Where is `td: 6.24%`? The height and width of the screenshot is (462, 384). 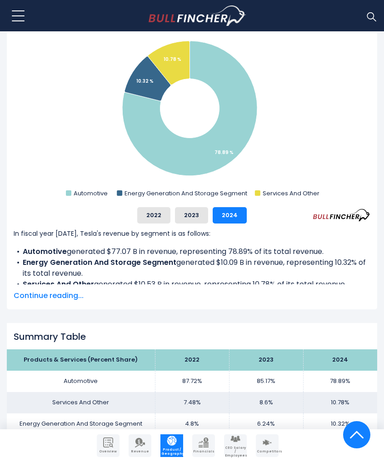
td: 6.24% is located at coordinates (266, 424).